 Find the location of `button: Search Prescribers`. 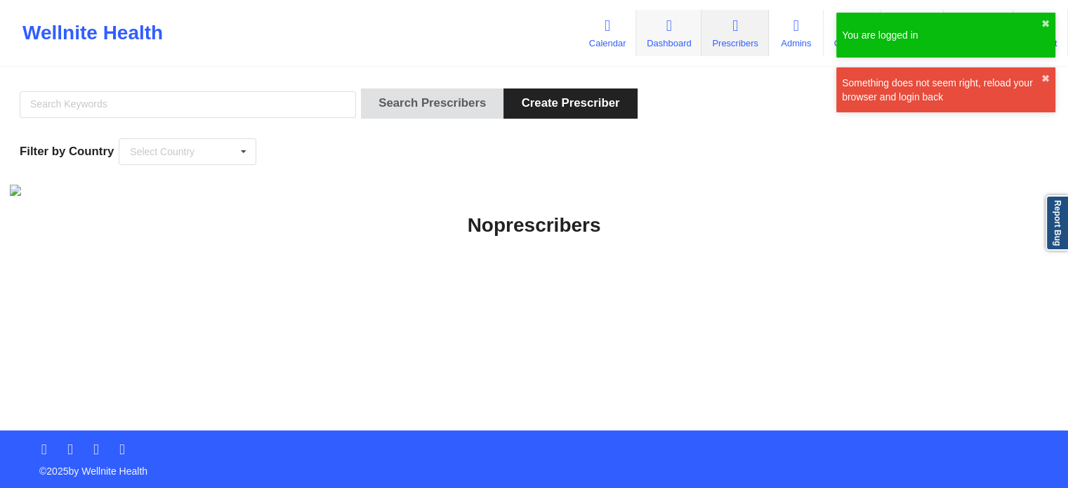

button: Search Prescribers is located at coordinates (432, 103).